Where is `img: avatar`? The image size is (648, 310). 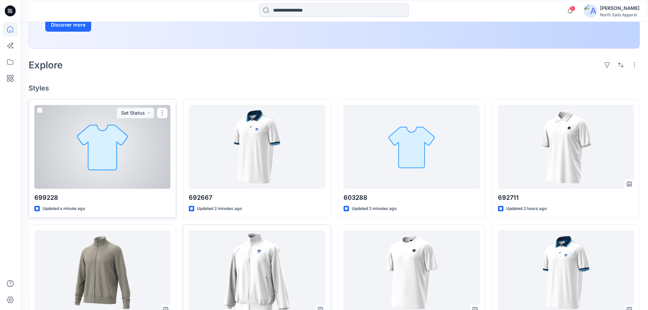 img: avatar is located at coordinates (591, 11).